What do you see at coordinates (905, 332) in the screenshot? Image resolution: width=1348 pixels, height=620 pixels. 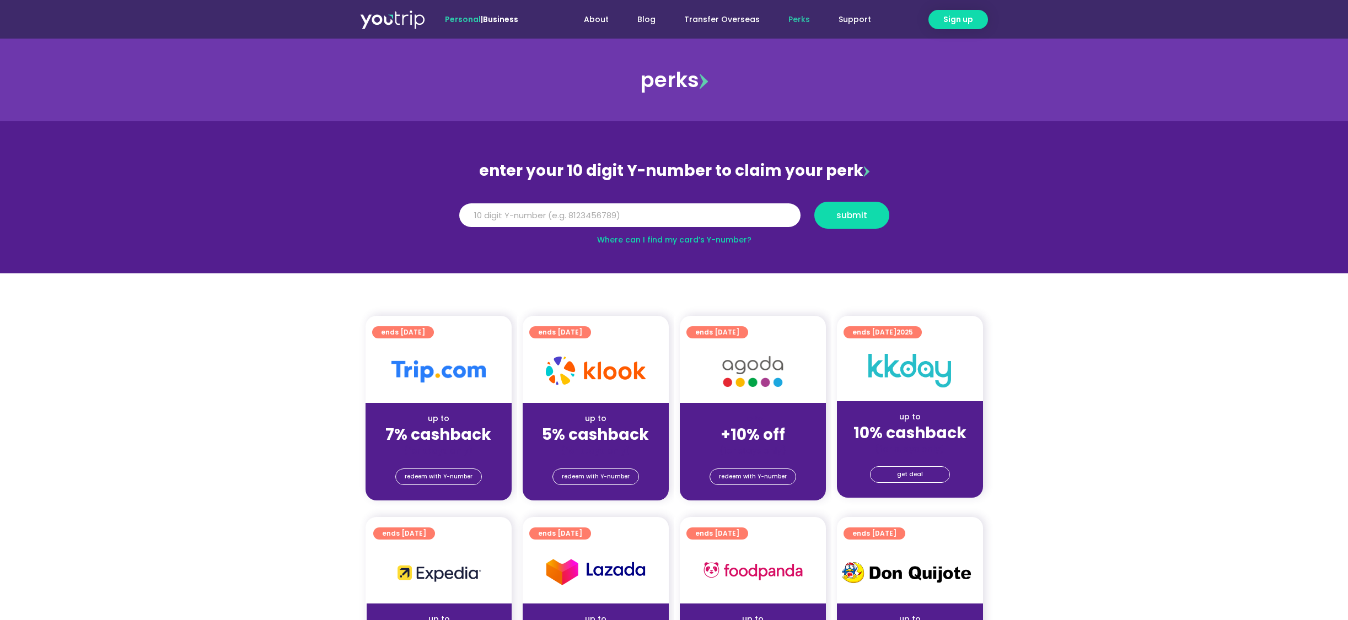 I see `span: 2025` at bounding box center [905, 332].